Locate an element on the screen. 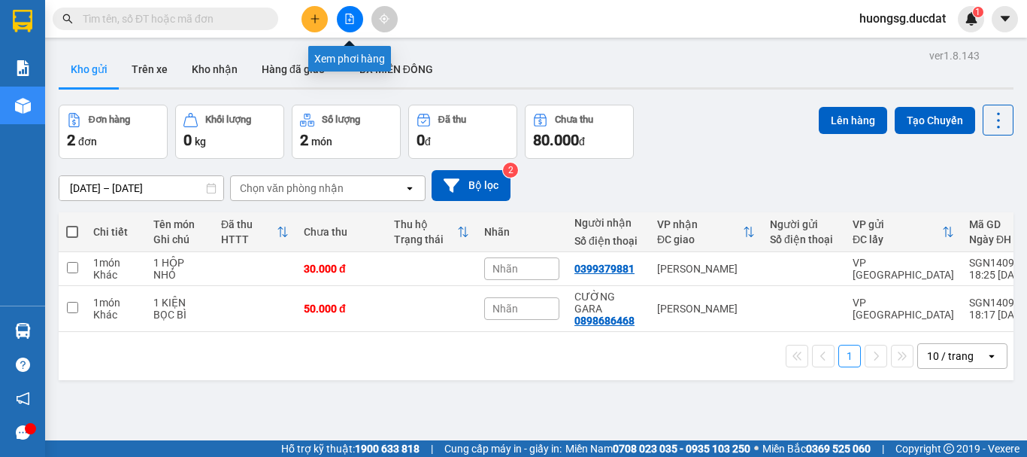 This screenshot has height=457, width=1027. div: Thu hộ is located at coordinates (426, 224).